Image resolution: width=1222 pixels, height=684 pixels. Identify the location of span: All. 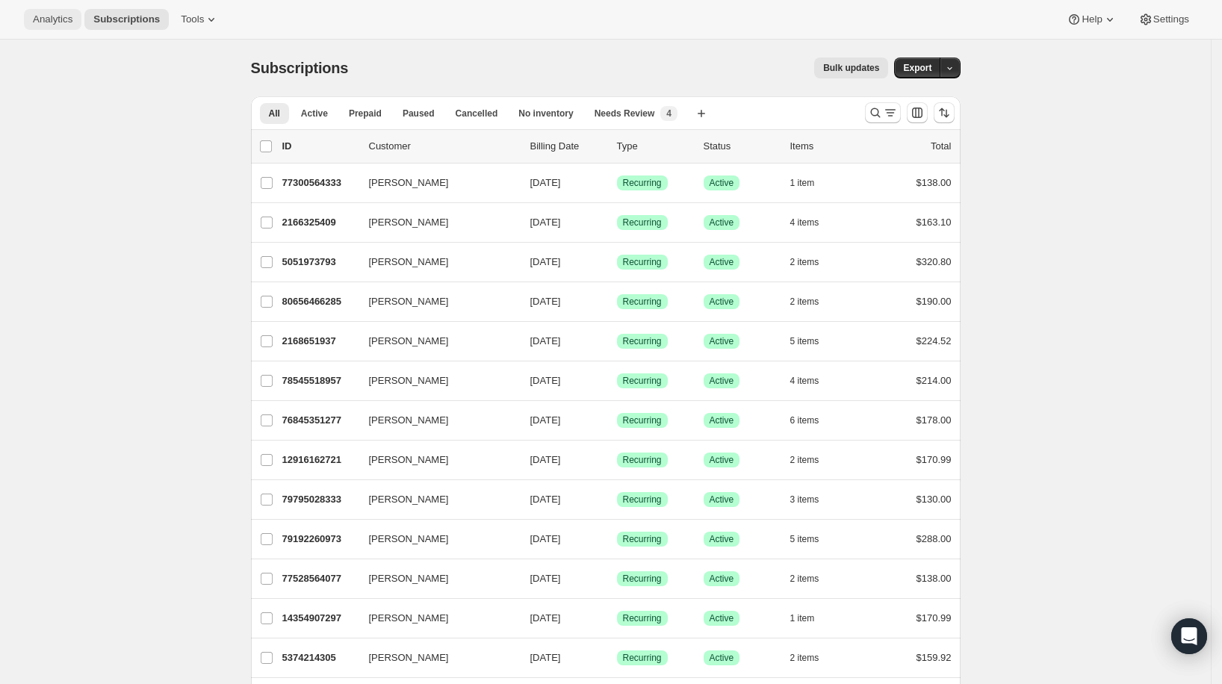
(274, 114).